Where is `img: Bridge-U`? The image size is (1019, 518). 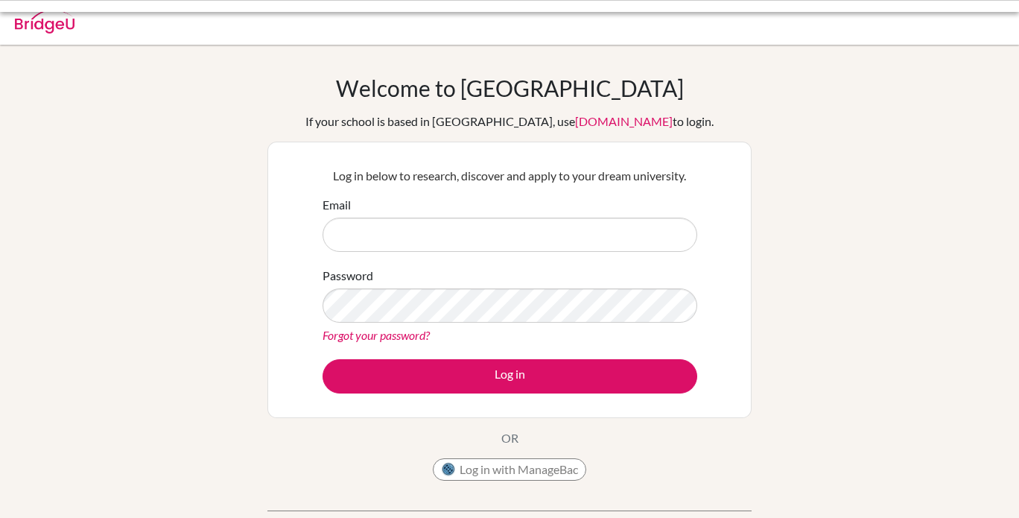 img: Bridge-U is located at coordinates (45, 22).